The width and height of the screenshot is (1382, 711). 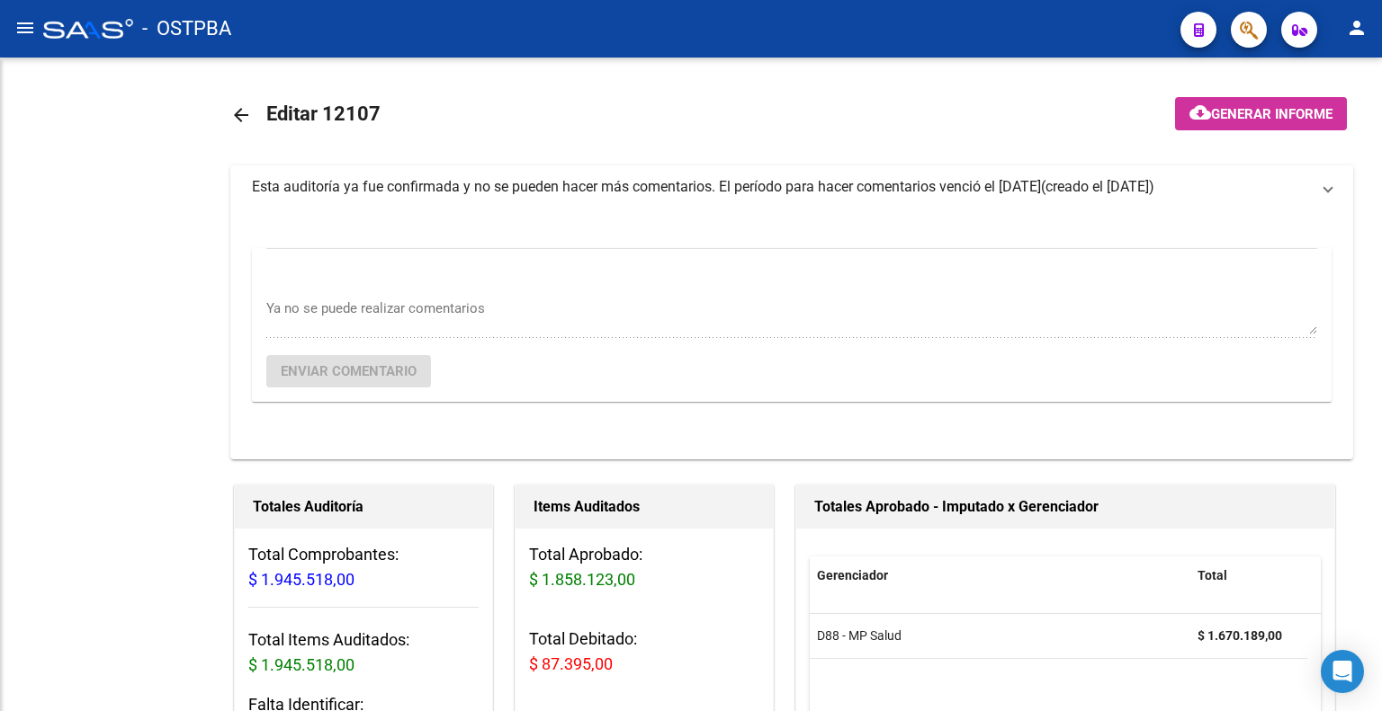 I want to click on h3: Total Items Auditados:, so click(x=363, y=653).